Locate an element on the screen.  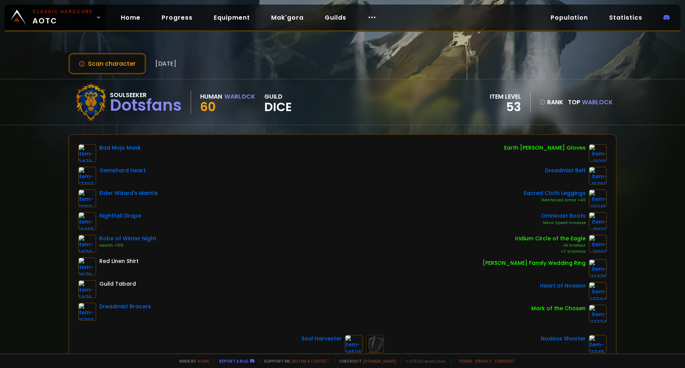
div: guild is located at coordinates (278, 102).